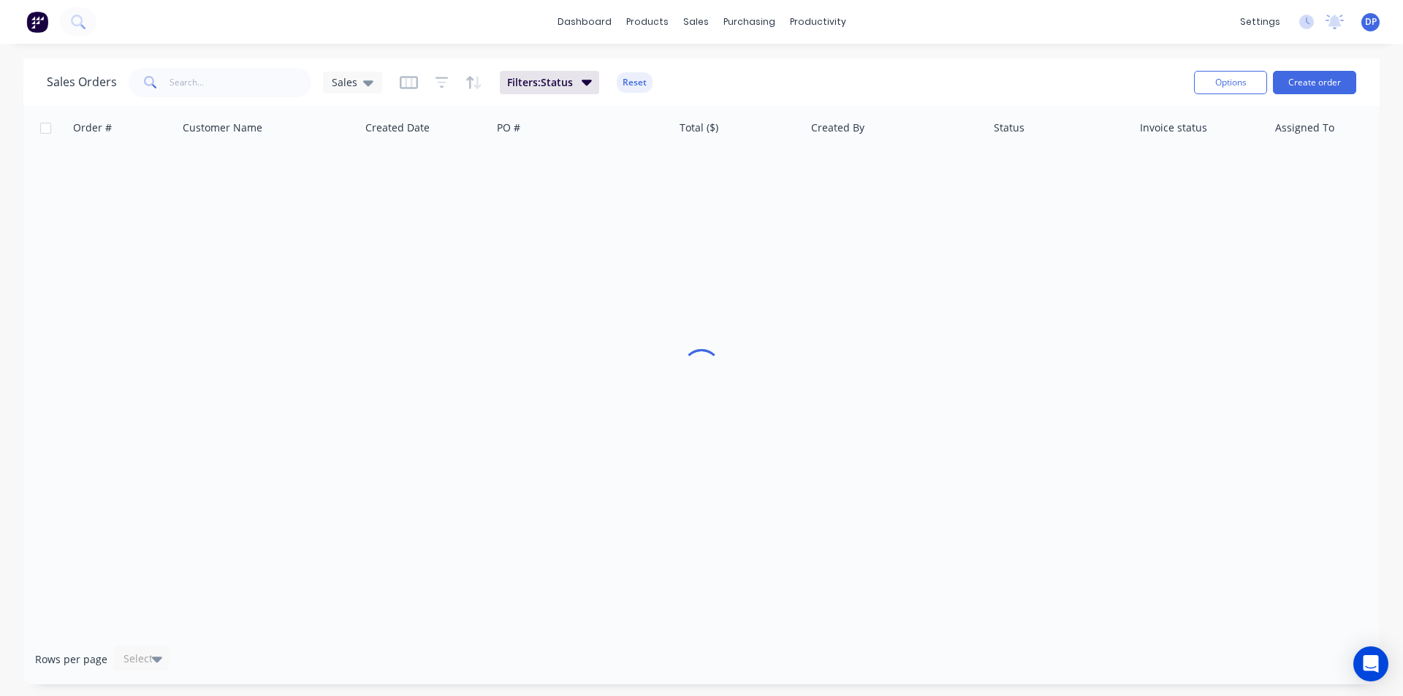 The width and height of the screenshot is (1403, 696). Describe the element at coordinates (837, 128) in the screenshot. I see `div: Created By` at that location.